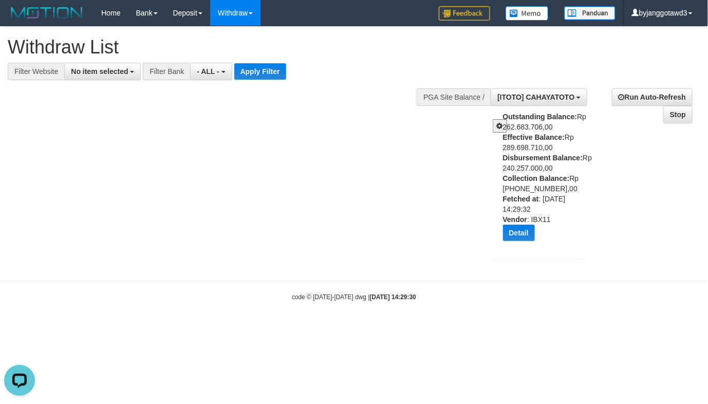  I want to click on button: Detail, so click(519, 233).